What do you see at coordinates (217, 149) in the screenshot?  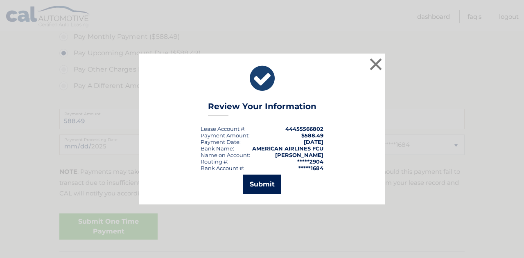 I see `div: Bank Name:` at bounding box center [217, 149].